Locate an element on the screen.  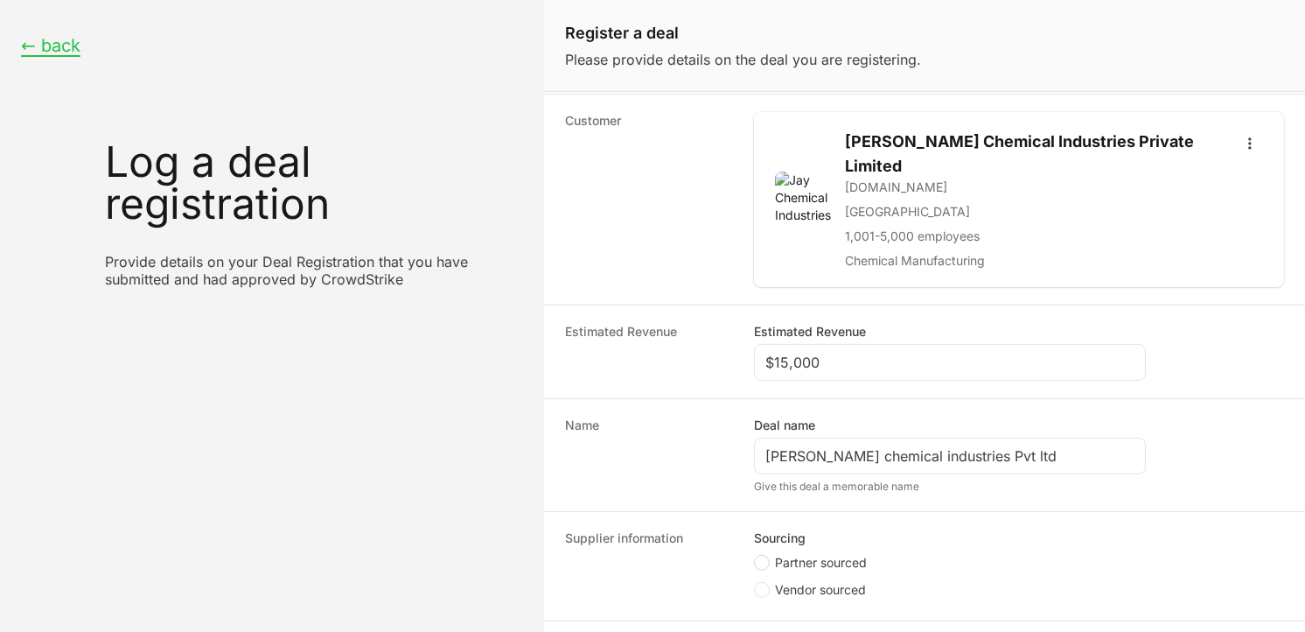
h1: Log a deal registration is located at coordinates (314, 183).